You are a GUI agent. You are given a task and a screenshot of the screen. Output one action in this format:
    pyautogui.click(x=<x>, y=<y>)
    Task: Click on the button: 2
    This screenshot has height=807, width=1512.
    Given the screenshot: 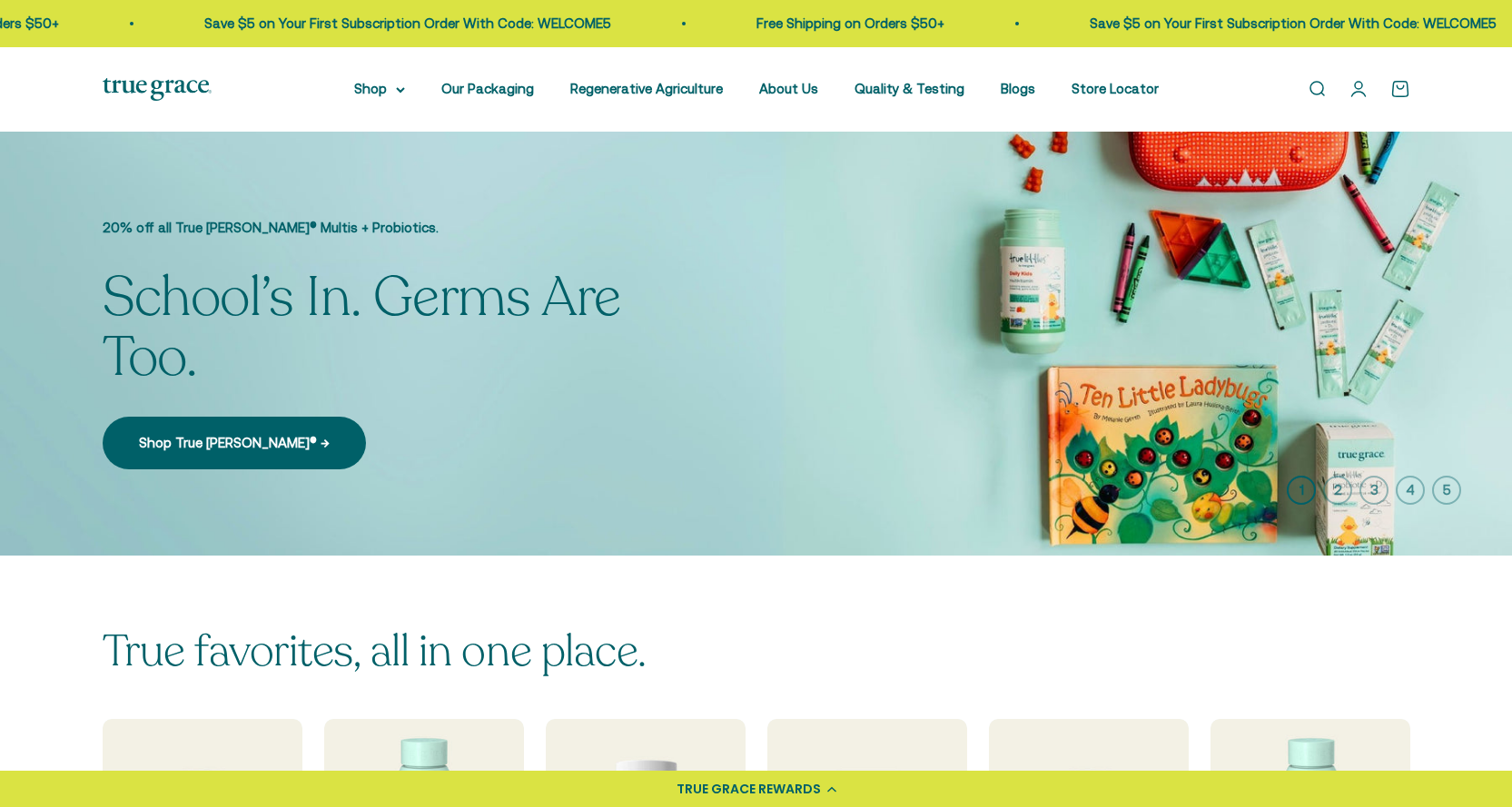 What is the action you would take?
    pyautogui.click(x=1338, y=490)
    